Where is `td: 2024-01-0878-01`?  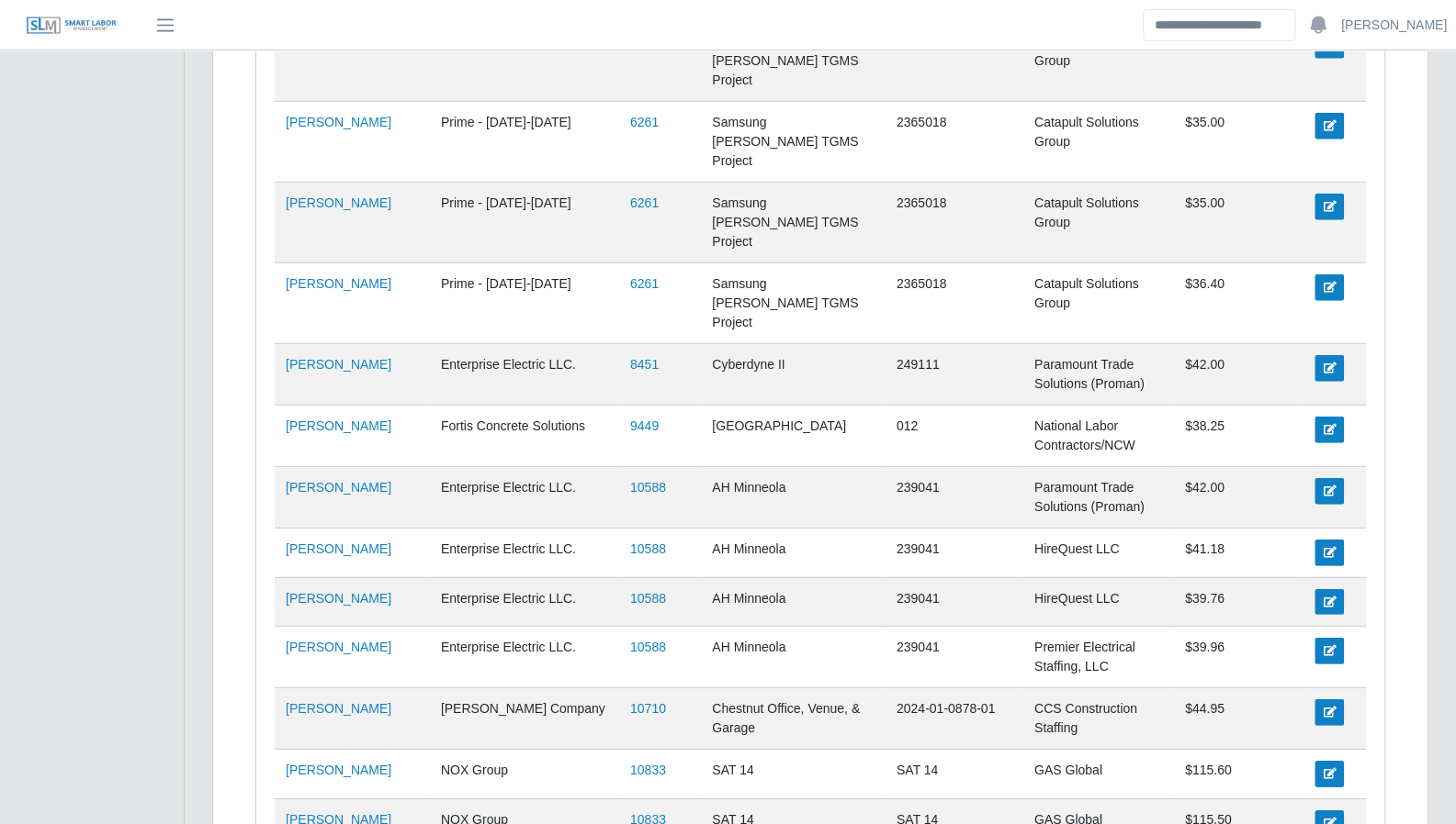 td: 2024-01-0878-01 is located at coordinates (954, 718).